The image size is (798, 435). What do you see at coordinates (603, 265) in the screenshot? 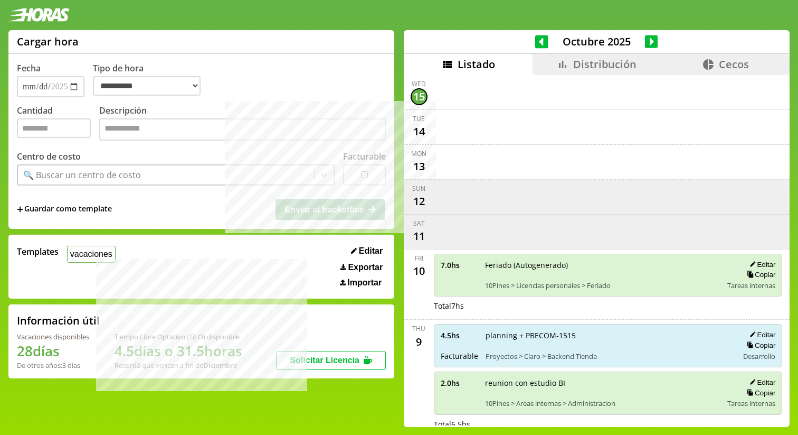
I see `span: Feriado (Autogenerado)` at bounding box center [603, 265].